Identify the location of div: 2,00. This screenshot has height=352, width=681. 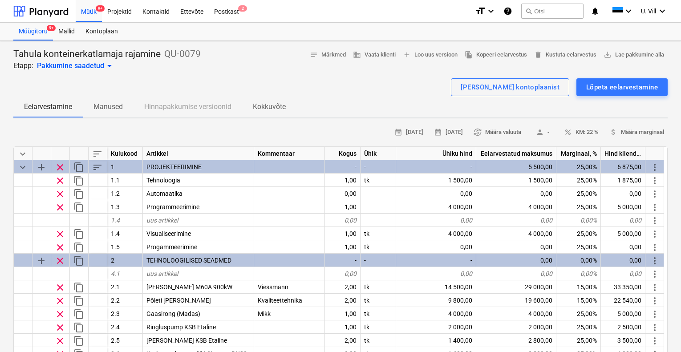
(343, 287).